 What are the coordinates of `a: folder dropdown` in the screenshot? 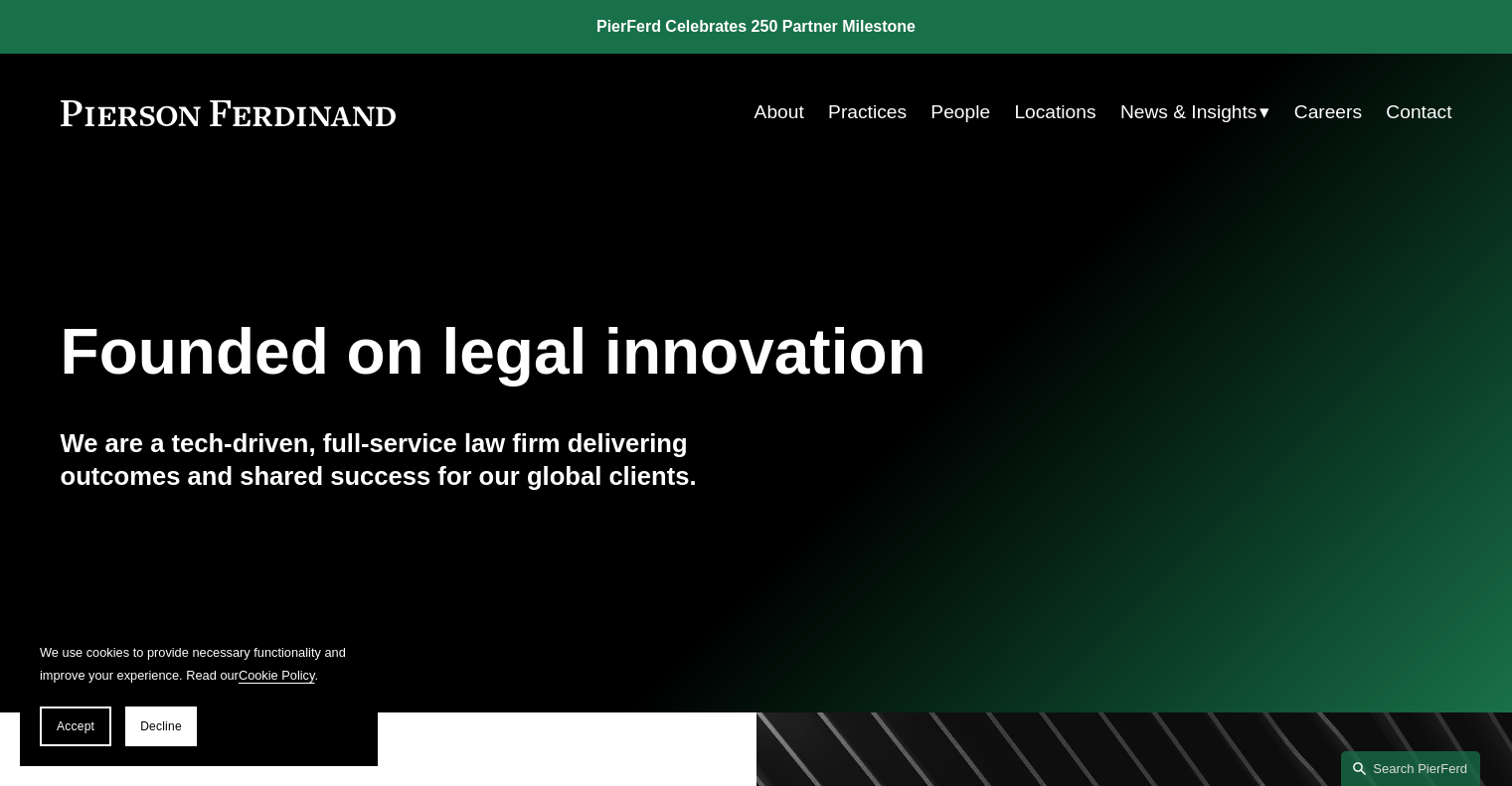 It's located at (1194, 112).